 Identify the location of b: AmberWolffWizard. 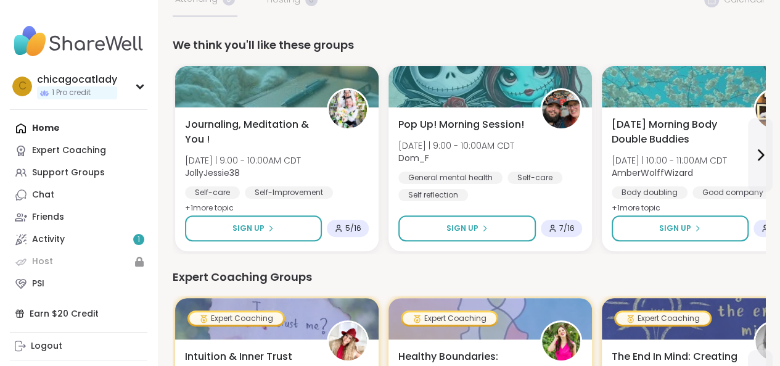
(652, 173).